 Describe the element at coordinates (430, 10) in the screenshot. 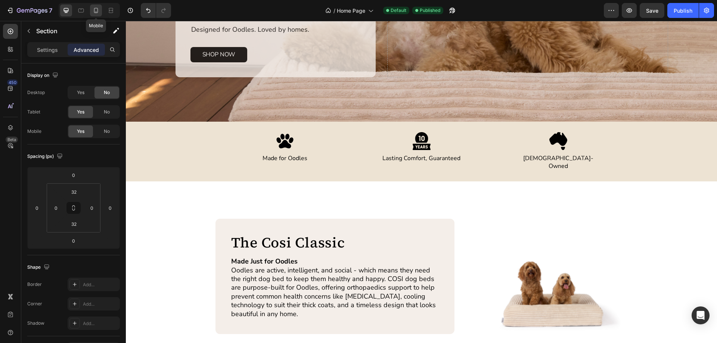

I see `span: Published` at that location.